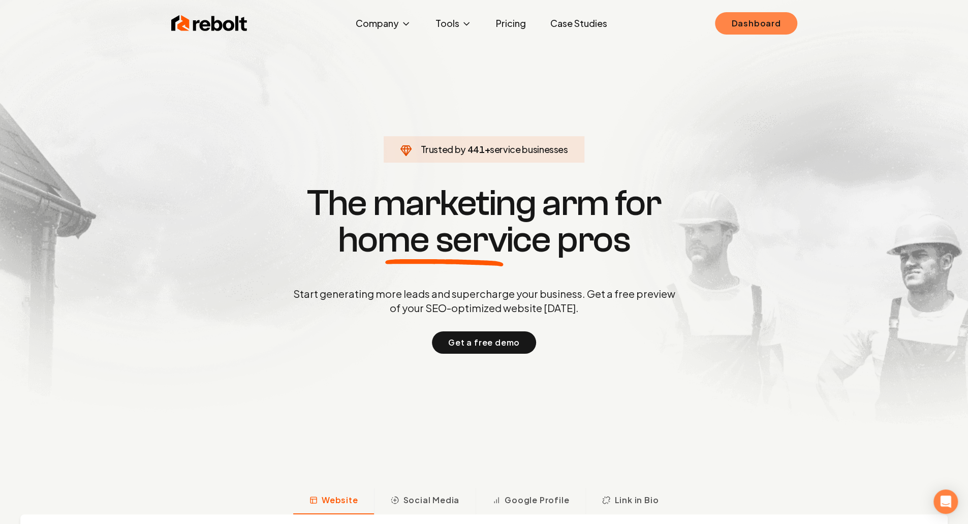 The image size is (968, 524). I want to click on span: Trusted by, so click(443, 149).